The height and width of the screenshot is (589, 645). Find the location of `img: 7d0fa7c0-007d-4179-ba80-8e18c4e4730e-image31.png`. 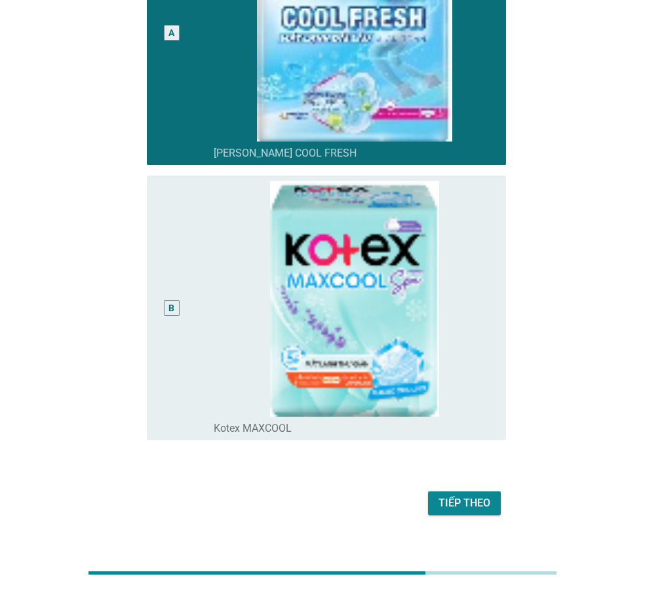

img: 7d0fa7c0-007d-4179-ba80-8e18c4e4730e-image31.png is located at coordinates (355, 299).